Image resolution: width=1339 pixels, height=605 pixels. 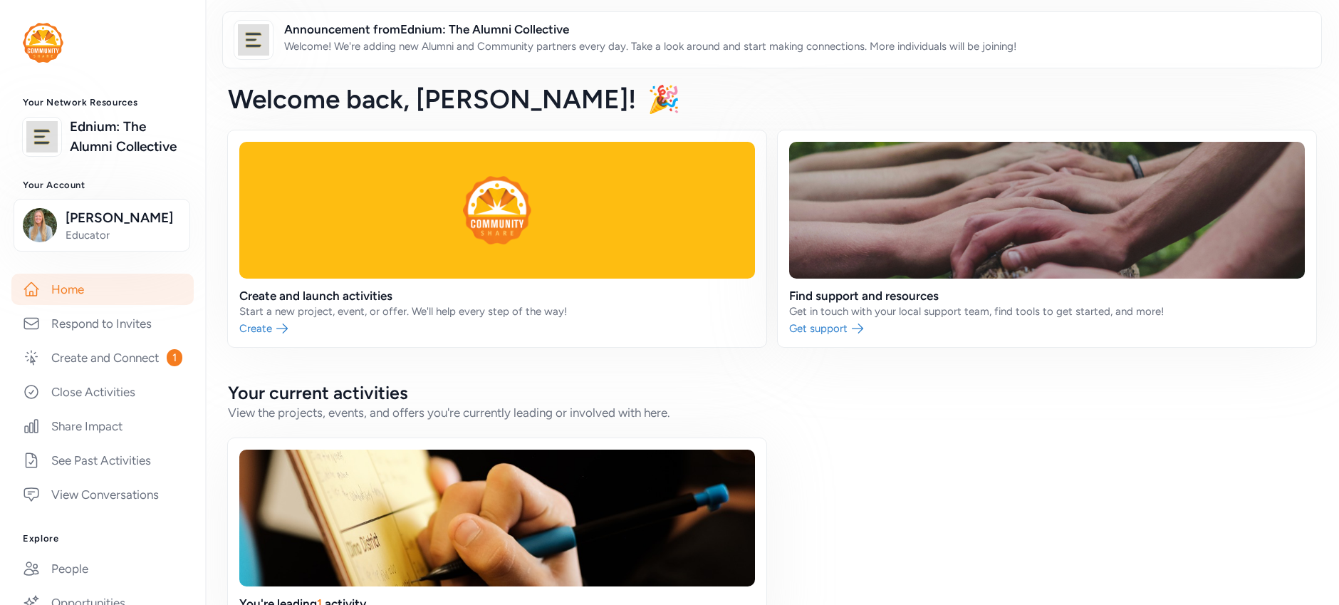 I want to click on div: View the projects, events, and offers you're currently leading or involved with here., so click(x=772, y=413).